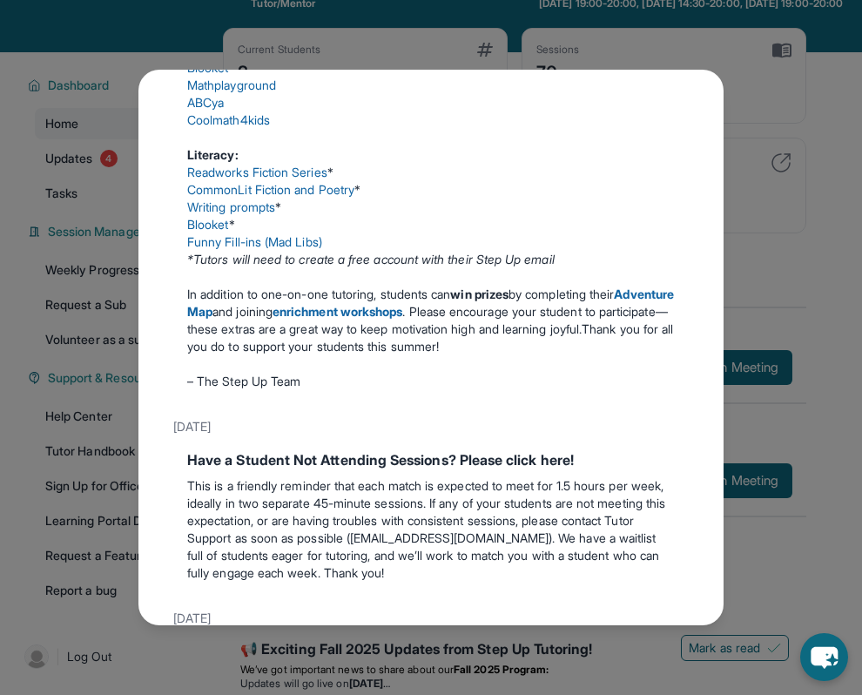  Describe the element at coordinates (431, 381) in the screenshot. I see `p: – The Step Up Team` at that location.